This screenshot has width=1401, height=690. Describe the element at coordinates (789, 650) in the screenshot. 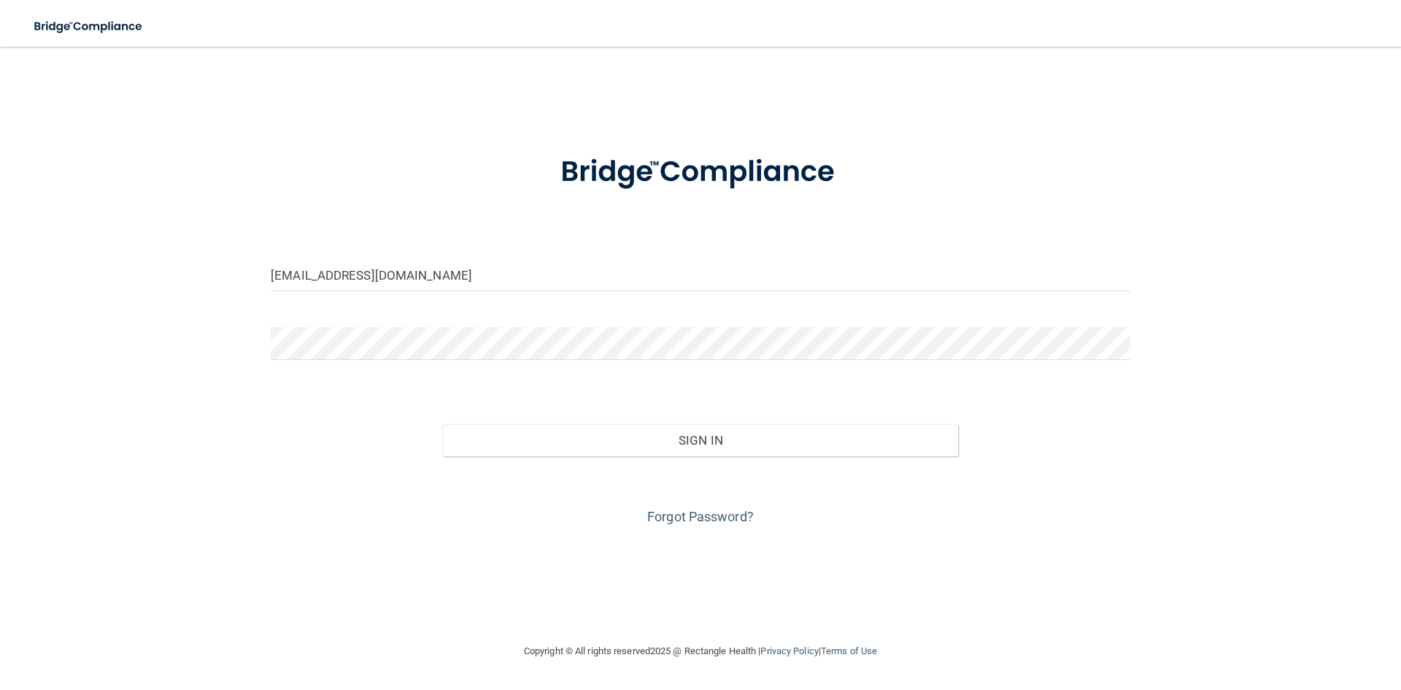

I see `a: Privacy Policy` at that location.